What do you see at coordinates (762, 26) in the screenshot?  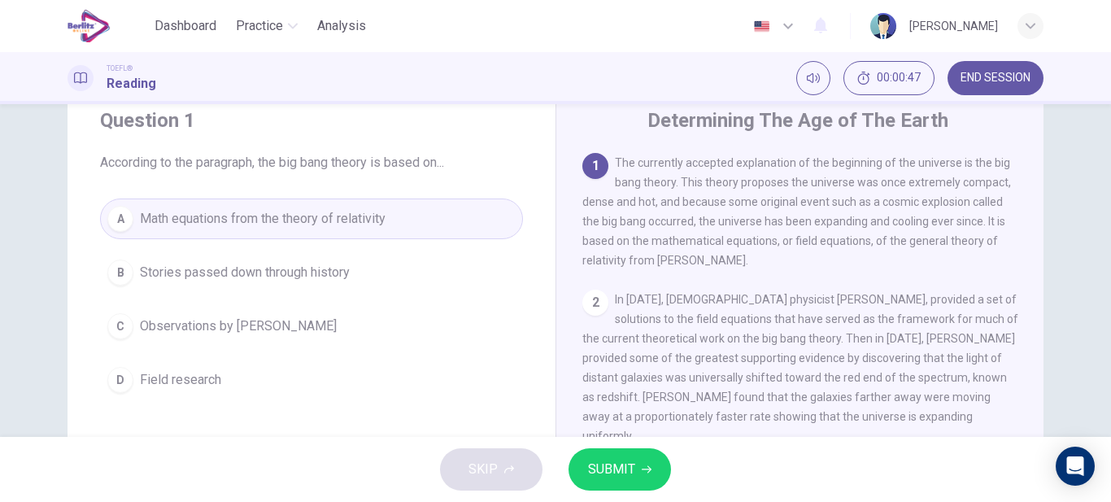 I see `img: en` at bounding box center [762, 26].